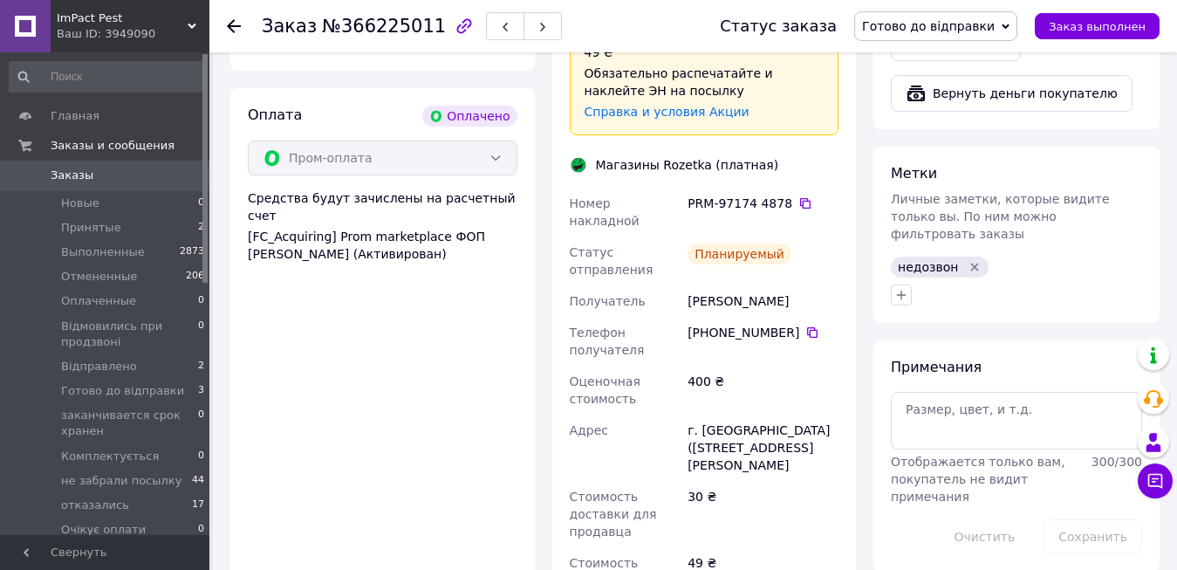 Image resolution: width=1177 pixels, height=570 pixels. I want to click on span: Номер накладной, so click(605, 212).